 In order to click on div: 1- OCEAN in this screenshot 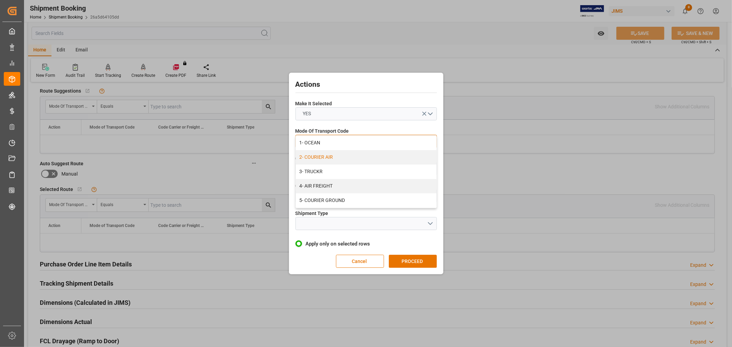, I will do `click(366, 143)`.